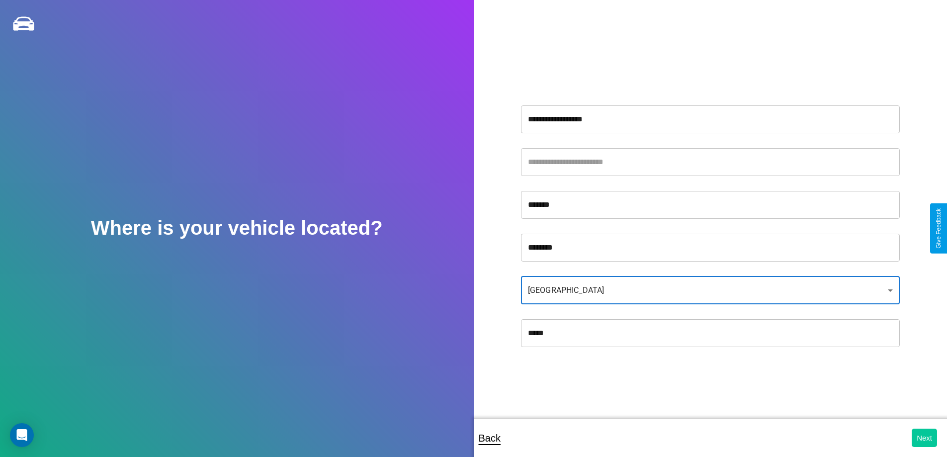  I want to click on p: Back, so click(490, 438).